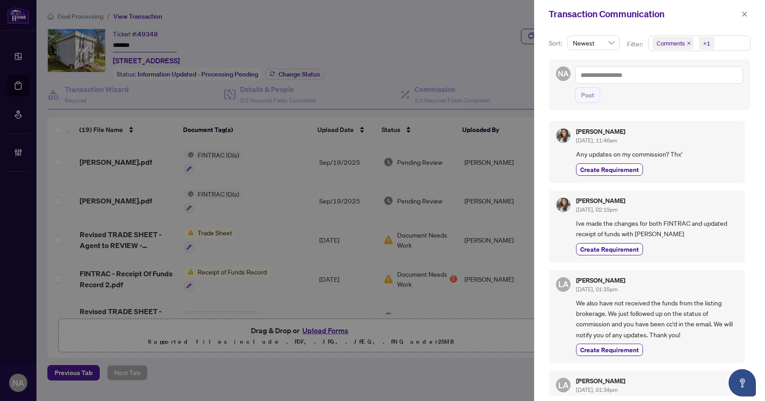 The height and width of the screenshot is (401, 765). I want to click on span: We also have not received the funds from the listing brokerage. We just followed up on the status..., so click(657, 319).